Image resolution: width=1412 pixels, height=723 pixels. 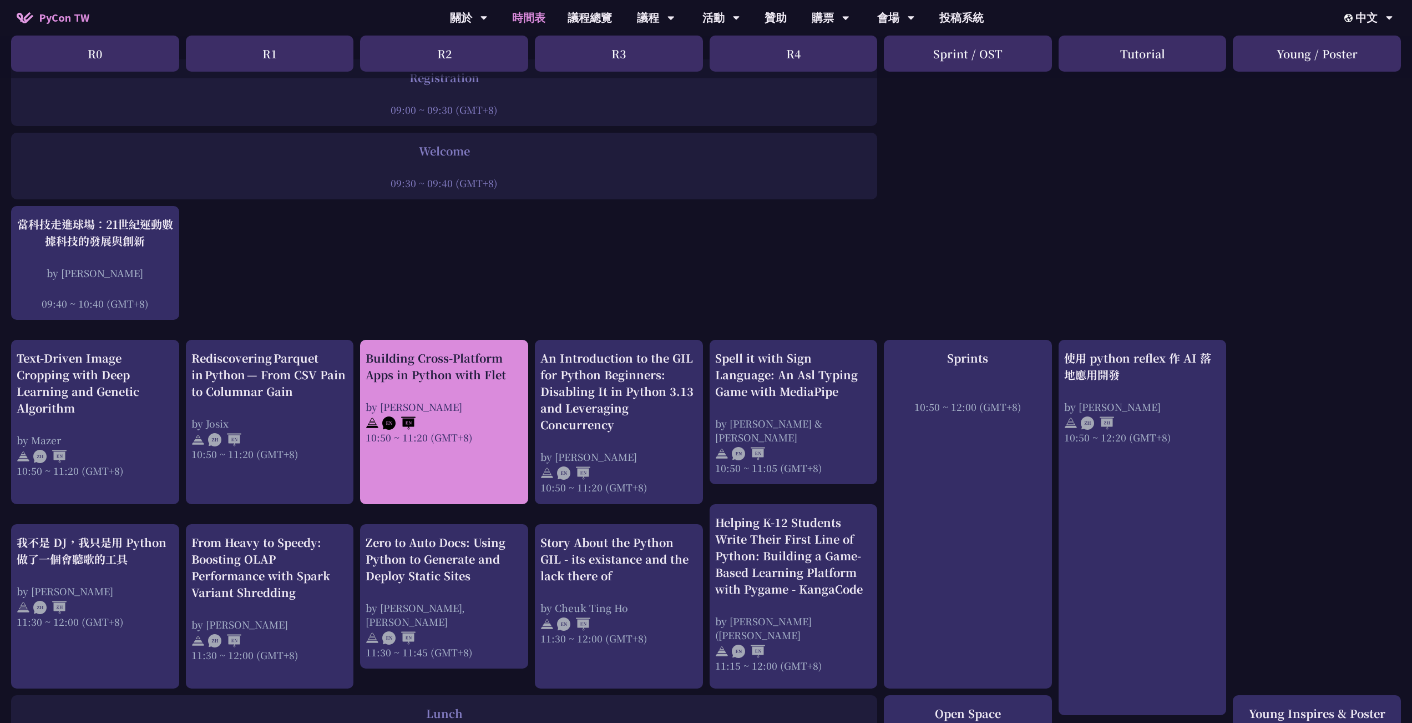 What do you see at coordinates (619, 391) in the screenshot?
I see `div: An Introduction to the GIL for Python Beginners: Disabling It in Python 3.13 and Leveraging Concu...` at bounding box center [619, 391].